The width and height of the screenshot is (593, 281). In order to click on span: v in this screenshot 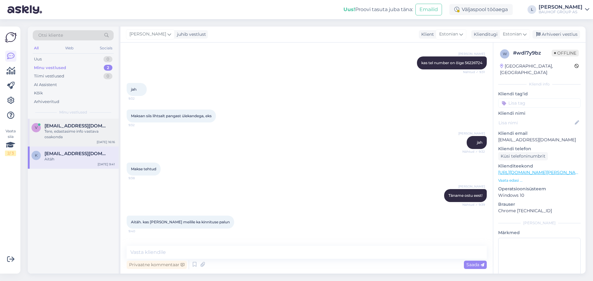, I will do `click(36, 128)`.